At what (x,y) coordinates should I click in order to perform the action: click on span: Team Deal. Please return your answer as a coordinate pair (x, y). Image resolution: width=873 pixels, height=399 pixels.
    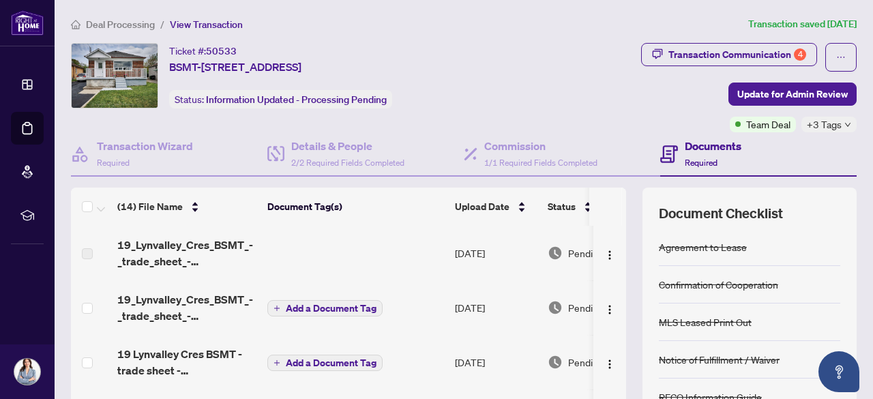
    Looking at the image, I should click on (768, 124).